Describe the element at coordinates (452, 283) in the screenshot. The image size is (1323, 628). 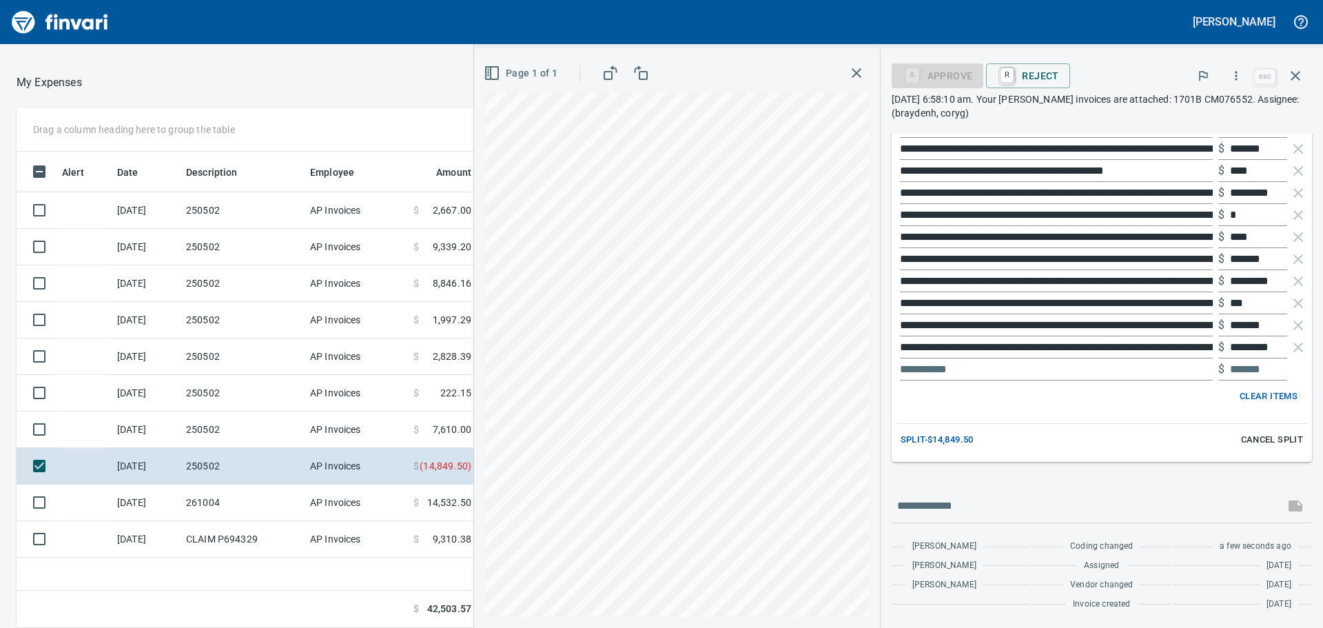
I see `span: 8,846.16` at that location.